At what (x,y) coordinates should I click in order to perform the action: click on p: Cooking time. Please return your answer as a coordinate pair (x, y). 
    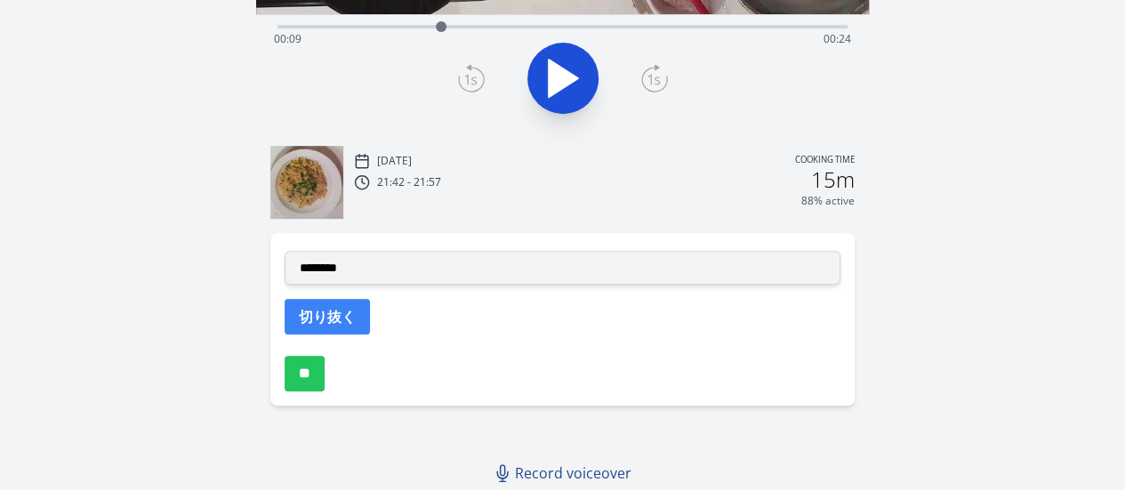
    Looking at the image, I should click on (824, 161).